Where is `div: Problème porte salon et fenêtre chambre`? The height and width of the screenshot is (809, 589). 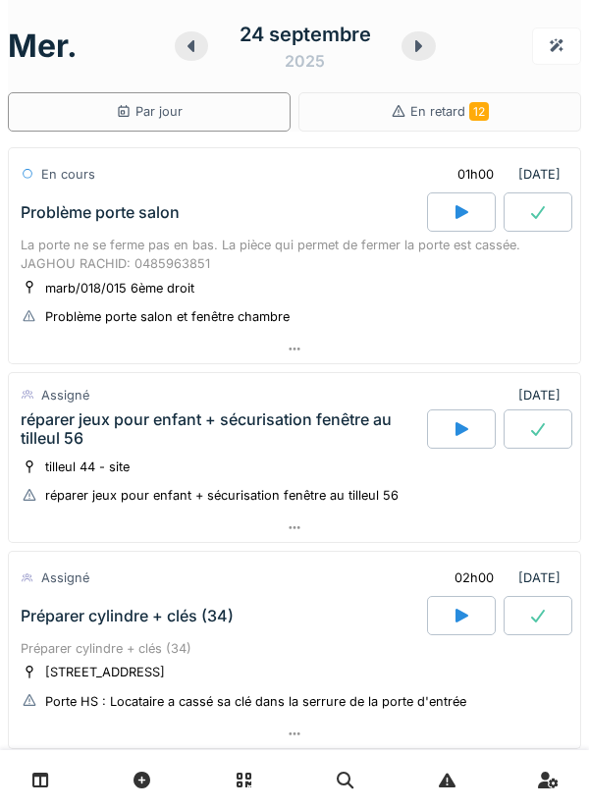
div: Problème porte salon et fenêtre chambre is located at coordinates (167, 316).